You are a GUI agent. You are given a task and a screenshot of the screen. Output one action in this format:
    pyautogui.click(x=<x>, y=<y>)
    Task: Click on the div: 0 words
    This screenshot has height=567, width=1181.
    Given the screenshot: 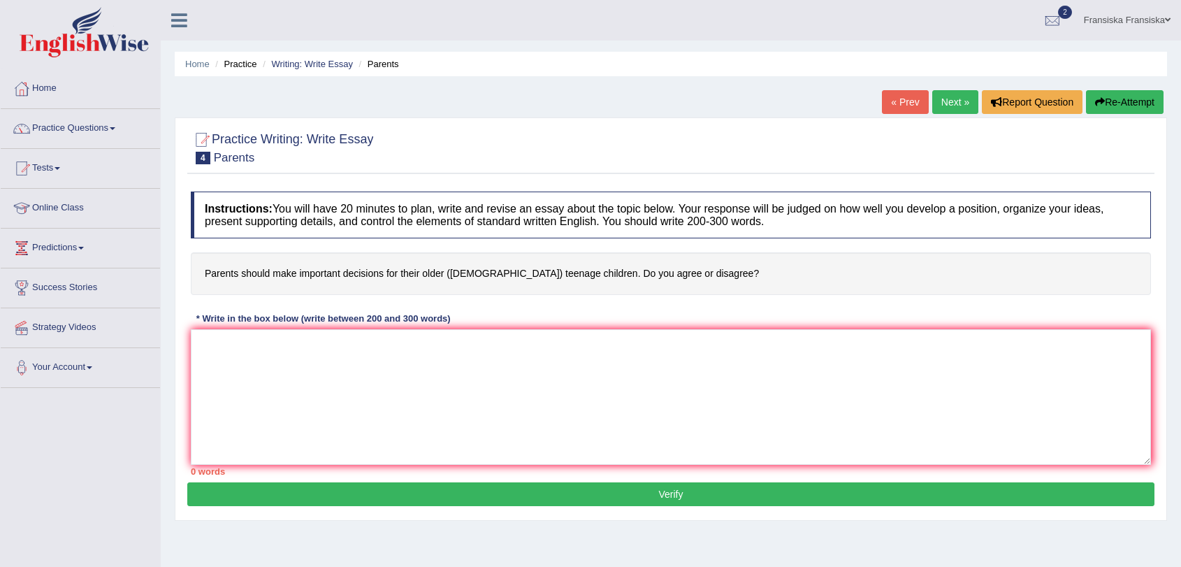 What is the action you would take?
    pyautogui.click(x=671, y=471)
    